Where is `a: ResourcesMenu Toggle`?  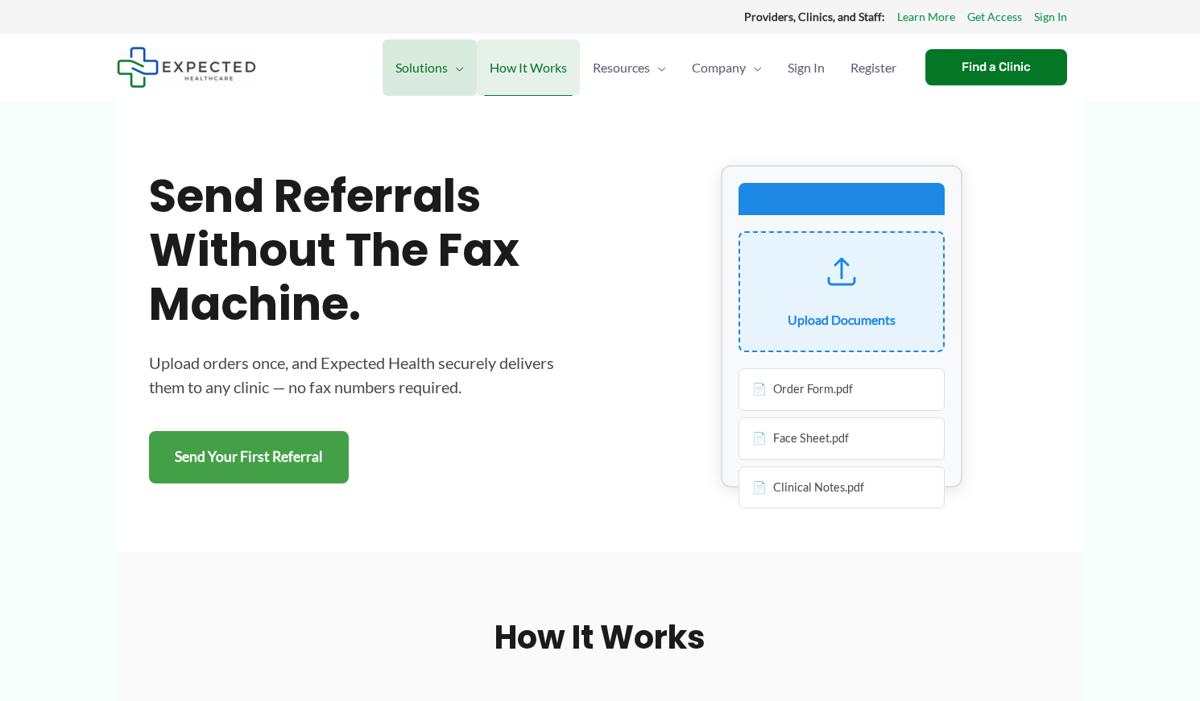 a: ResourcesMenu Toggle is located at coordinates (629, 68).